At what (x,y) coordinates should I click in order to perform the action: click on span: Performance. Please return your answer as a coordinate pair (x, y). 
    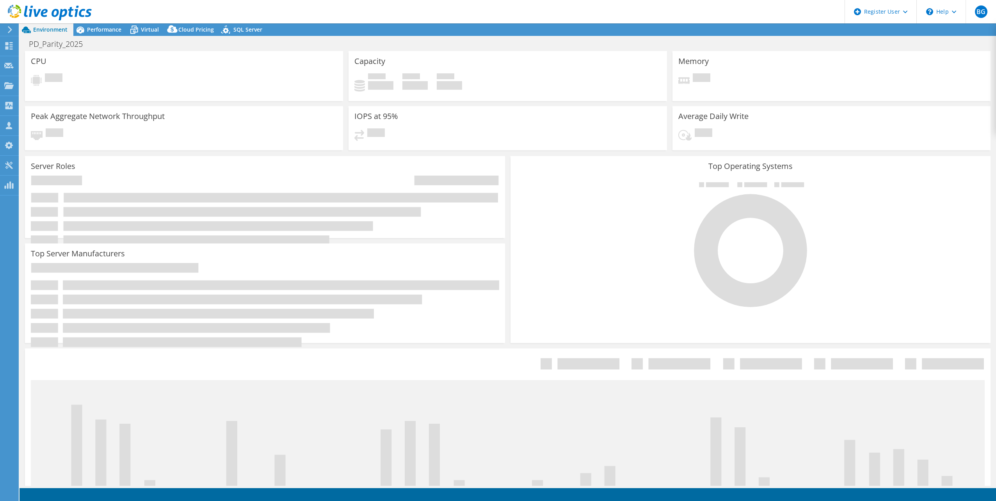
    Looking at the image, I should click on (104, 29).